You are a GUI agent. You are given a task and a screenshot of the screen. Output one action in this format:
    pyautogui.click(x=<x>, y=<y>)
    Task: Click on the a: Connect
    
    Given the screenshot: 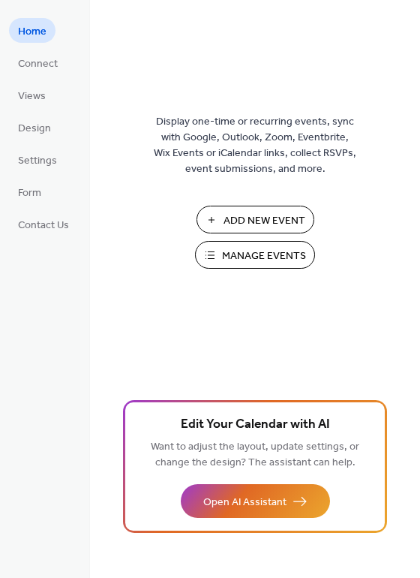 What is the action you would take?
    pyautogui.click(x=38, y=62)
    